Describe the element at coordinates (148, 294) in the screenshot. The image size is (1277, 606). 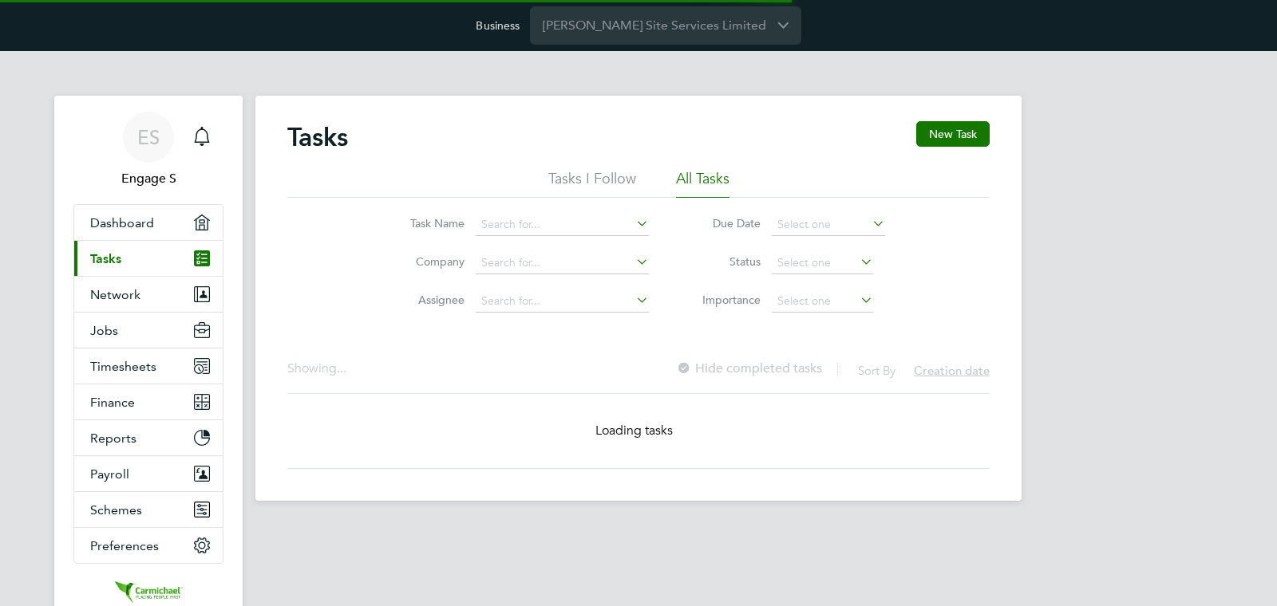
I see `button: Network` at that location.